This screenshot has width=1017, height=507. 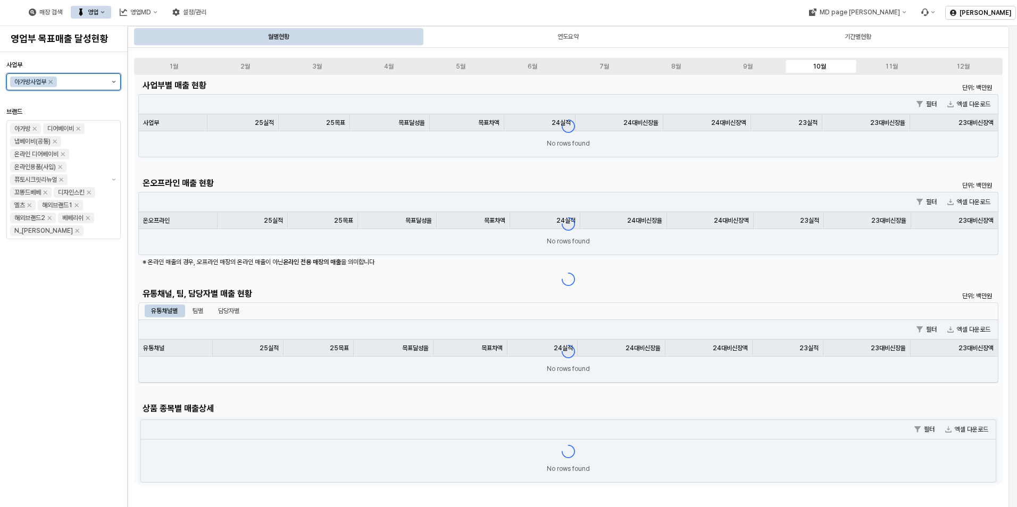 What do you see at coordinates (28, 193) in the screenshot?
I see `div: 꼬똥드베베` at bounding box center [28, 193].